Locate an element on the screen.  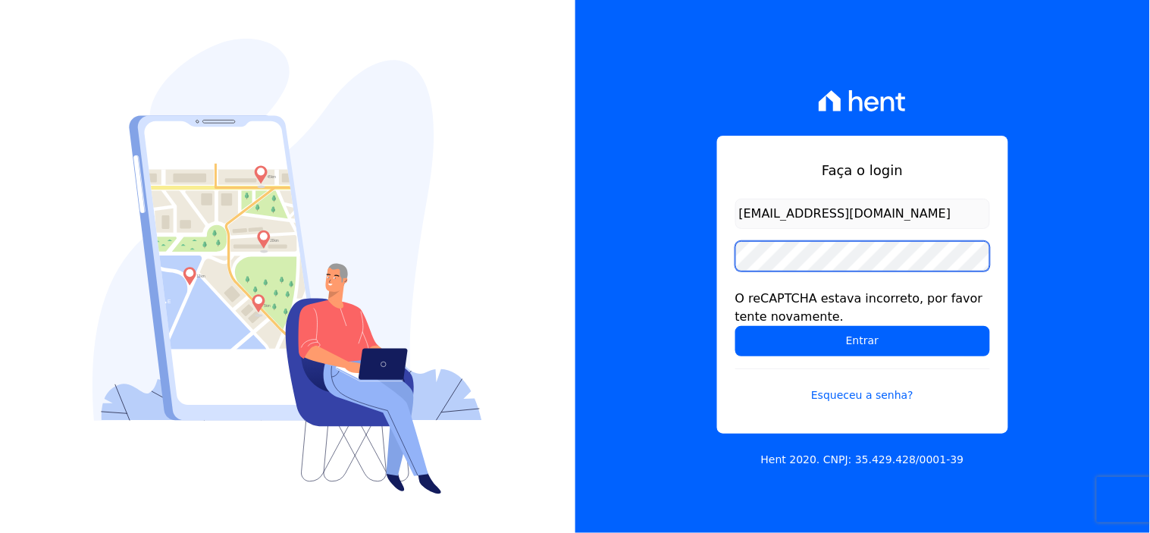
div: O reCAPTCHA estava incorreto, por favor tente novamente. is located at coordinates (862, 308).